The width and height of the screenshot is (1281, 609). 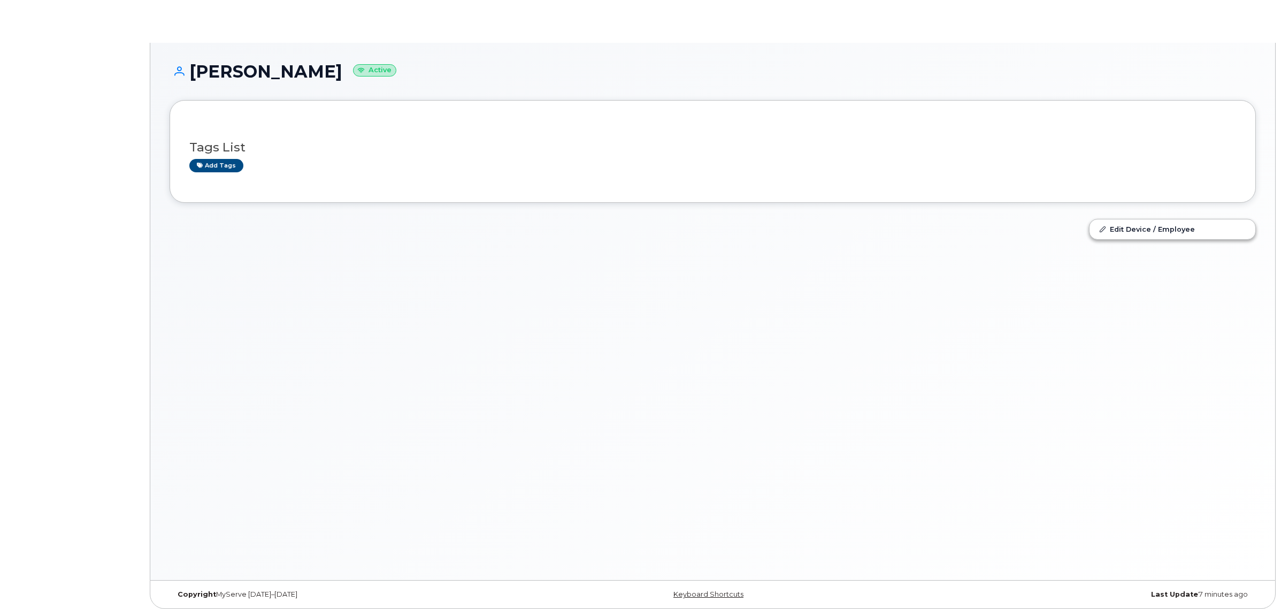 What do you see at coordinates (374, 70) in the screenshot?
I see `small: Active` at bounding box center [374, 70].